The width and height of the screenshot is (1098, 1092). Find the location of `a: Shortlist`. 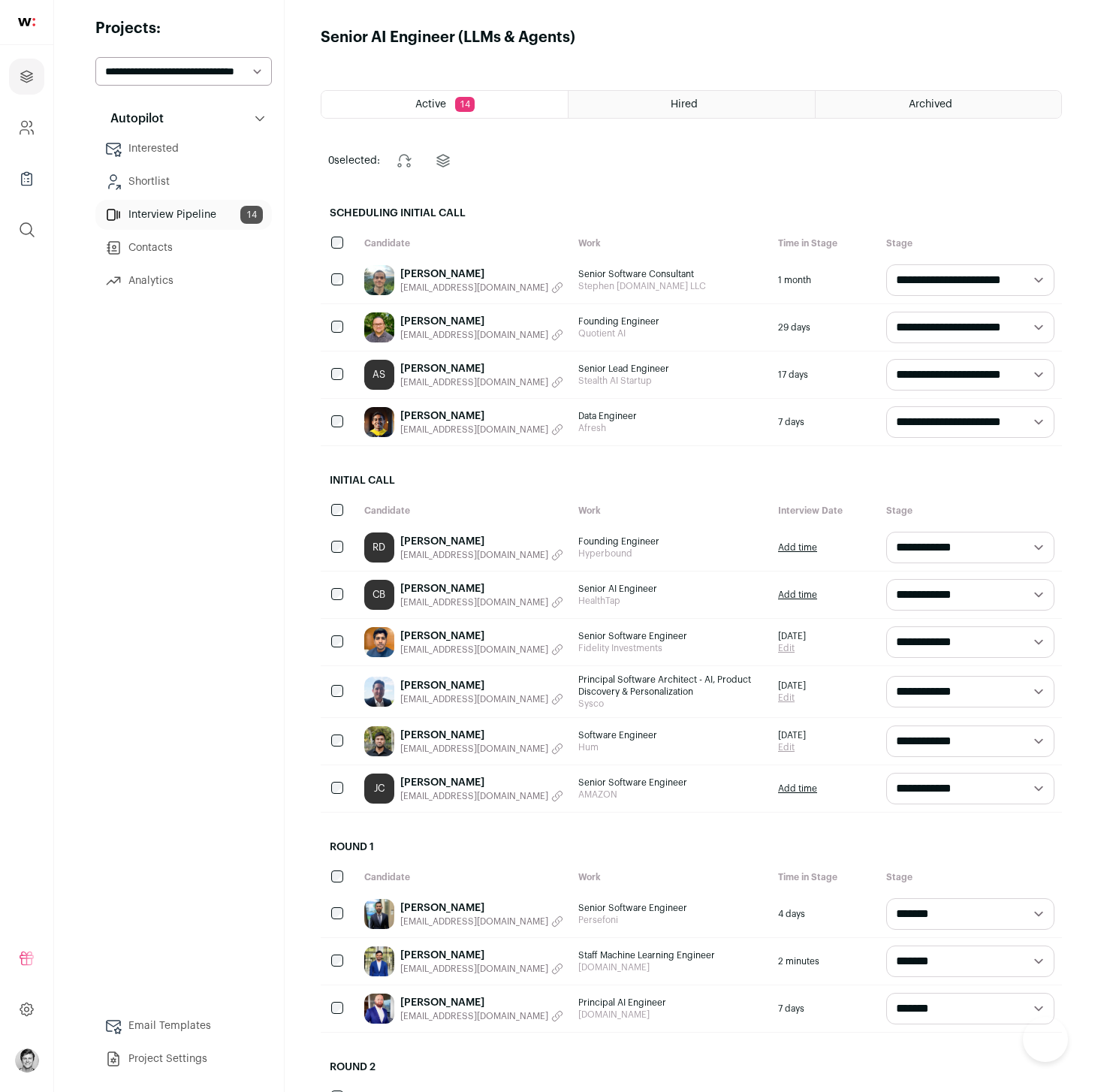

a: Shortlist is located at coordinates (184, 182).